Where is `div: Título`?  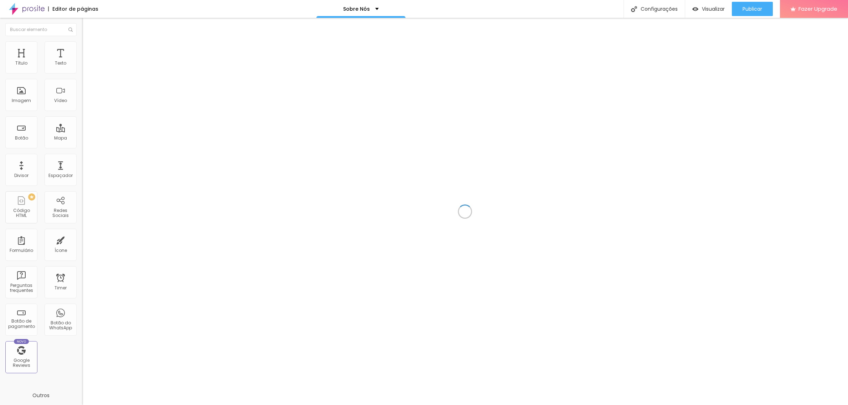 div: Título is located at coordinates (21, 63).